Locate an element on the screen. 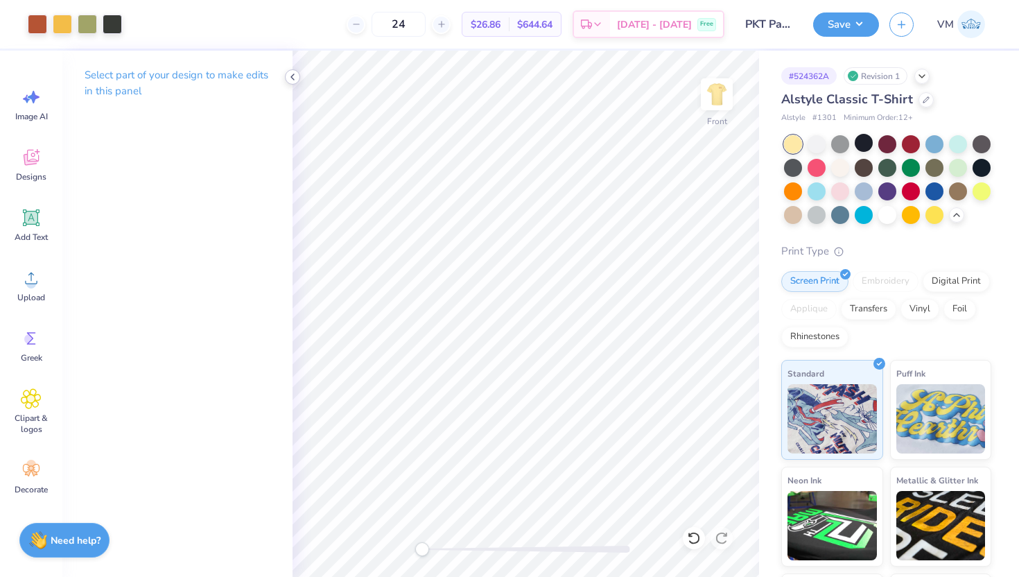 The width and height of the screenshot is (1019, 577). img: Victoria Major is located at coordinates (972, 24).